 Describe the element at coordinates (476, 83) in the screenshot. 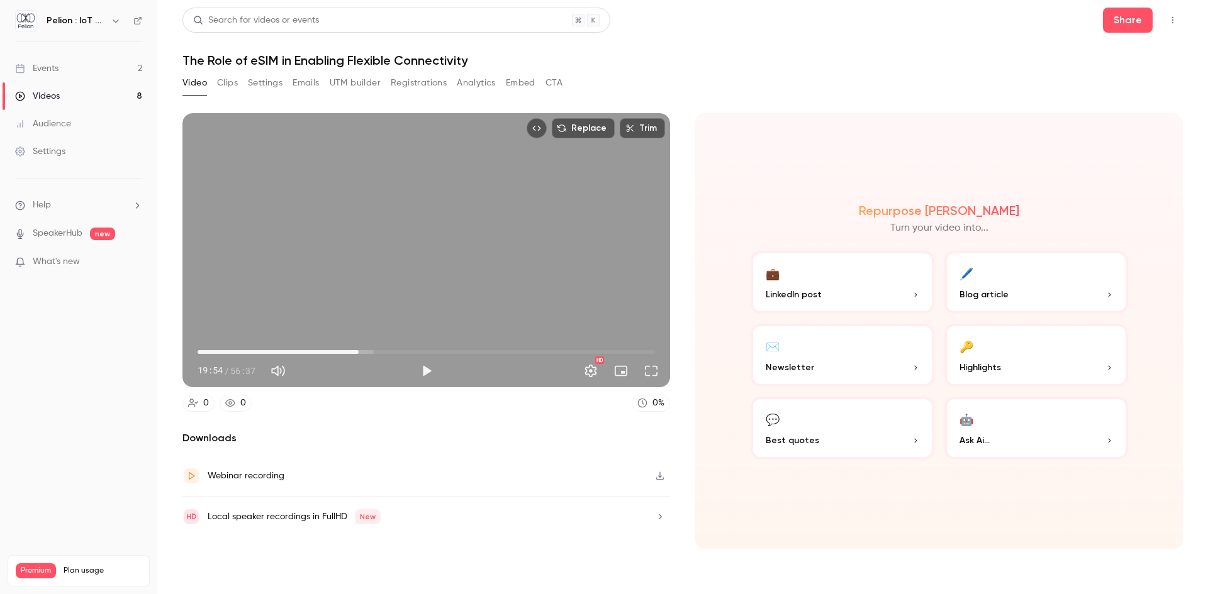

I see `button: Analytics` at that location.